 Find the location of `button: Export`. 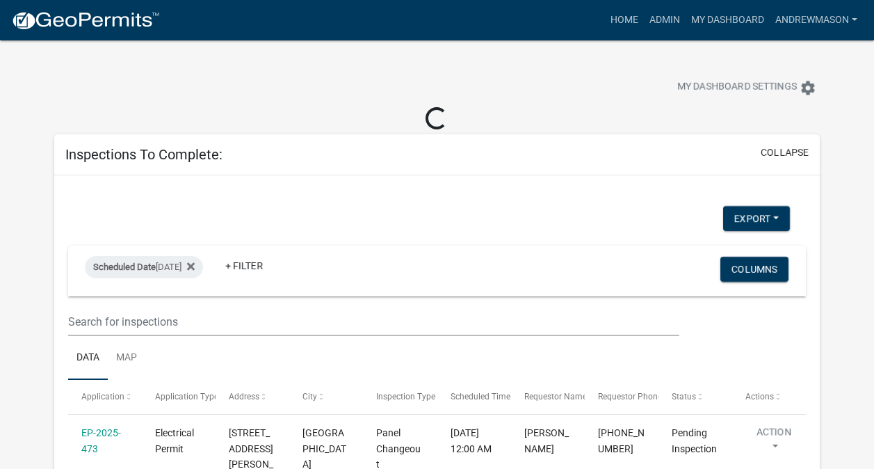

button: Export is located at coordinates (757, 218).